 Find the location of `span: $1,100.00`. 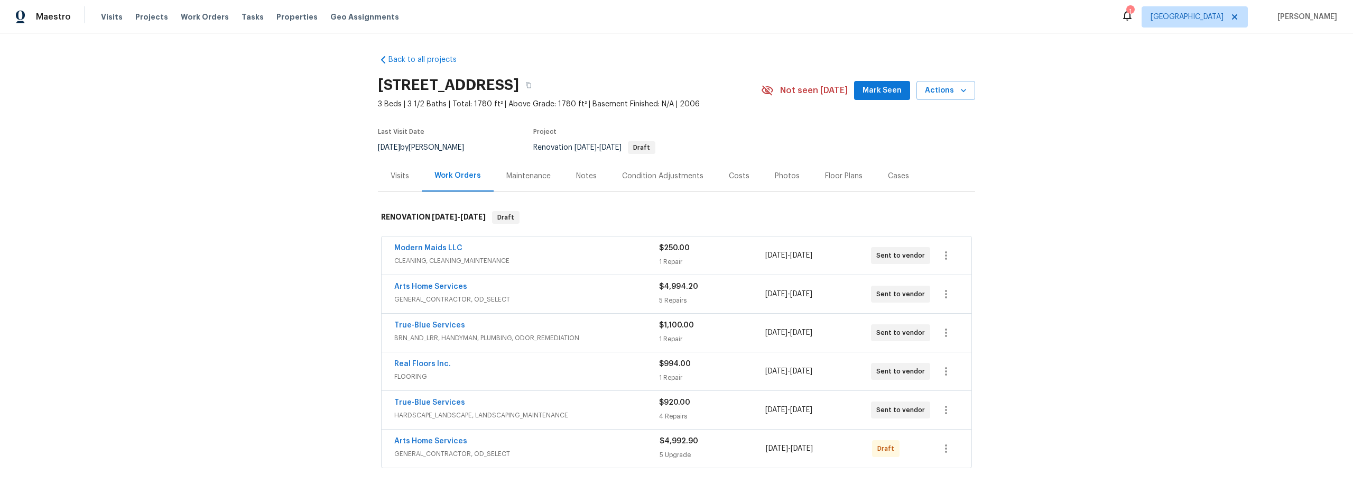

span: $1,100.00 is located at coordinates (677, 325).